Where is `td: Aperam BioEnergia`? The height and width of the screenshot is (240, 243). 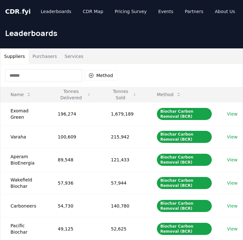 td: Aperam BioEnergia is located at coordinates (24, 160).